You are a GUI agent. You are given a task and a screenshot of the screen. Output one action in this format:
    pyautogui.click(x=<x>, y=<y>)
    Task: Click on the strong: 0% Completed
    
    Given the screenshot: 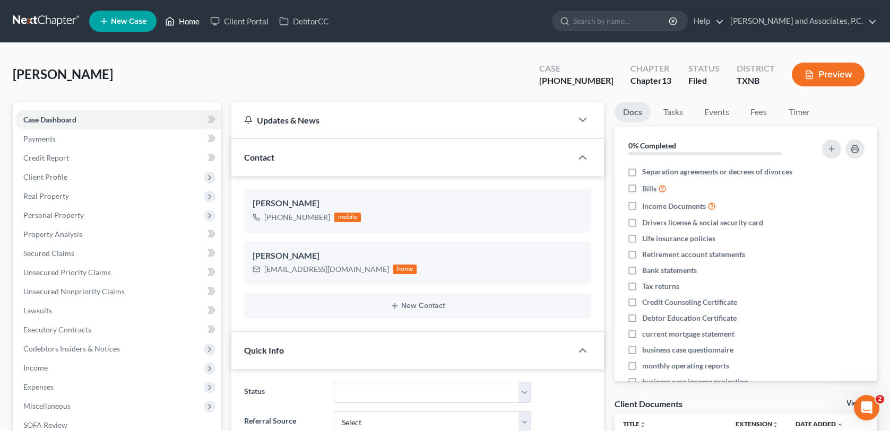 What is the action you would take?
    pyautogui.click(x=652, y=145)
    